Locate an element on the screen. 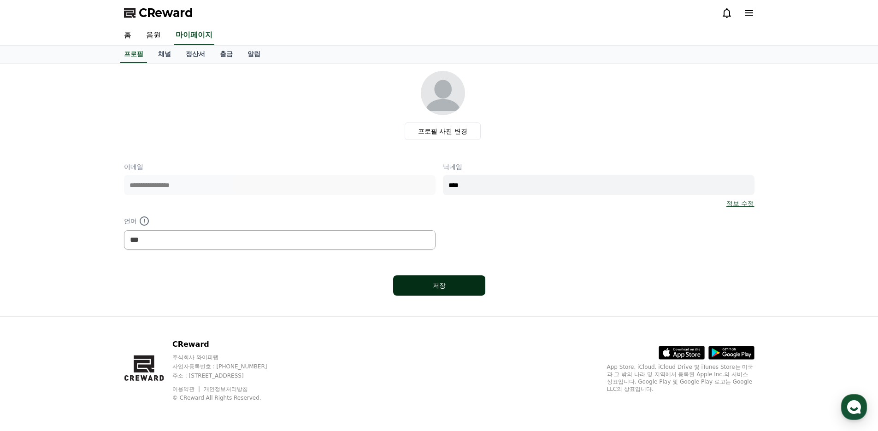 The height and width of the screenshot is (431, 878). a: 정산서 is located at coordinates (195, 54).